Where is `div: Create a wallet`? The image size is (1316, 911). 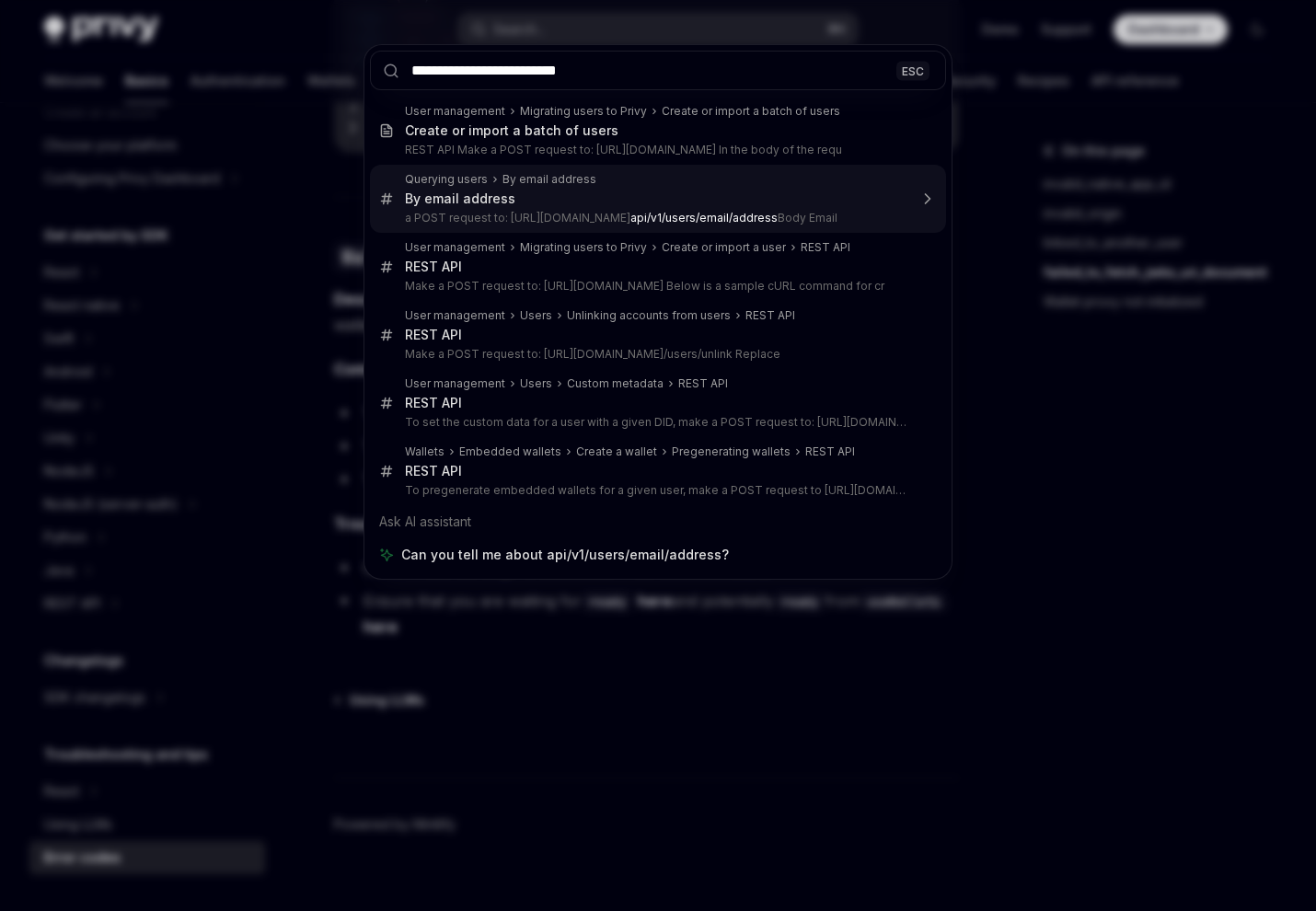
div: Create a wallet is located at coordinates (616, 452).